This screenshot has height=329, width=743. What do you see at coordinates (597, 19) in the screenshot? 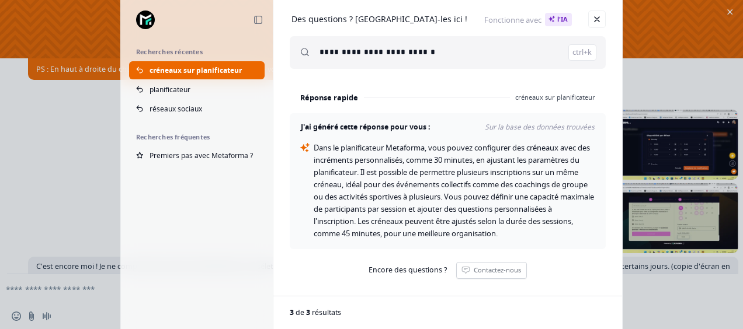
I see `a: Fermer` at bounding box center [597, 19].